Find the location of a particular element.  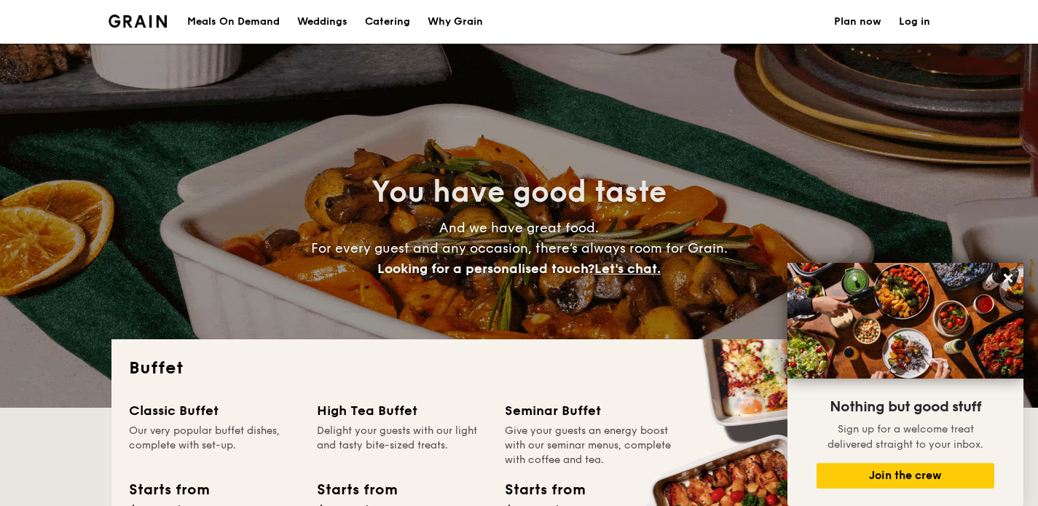

img: DSC07876-Edit02-Large.jpeg is located at coordinates (905, 320).